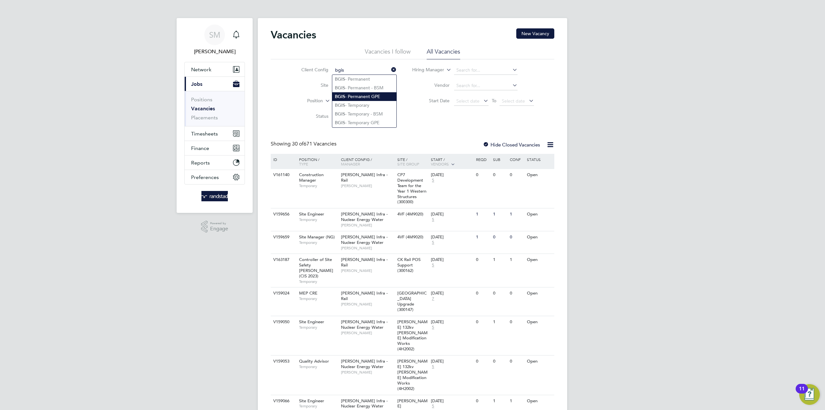  Describe the element at coordinates (205, 177) in the screenshot. I see `span: Preferences` at that location.